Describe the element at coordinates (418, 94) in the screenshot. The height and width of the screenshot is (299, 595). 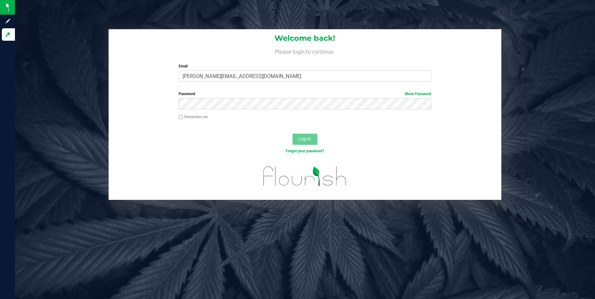
I see `a: Show Password` at that location.